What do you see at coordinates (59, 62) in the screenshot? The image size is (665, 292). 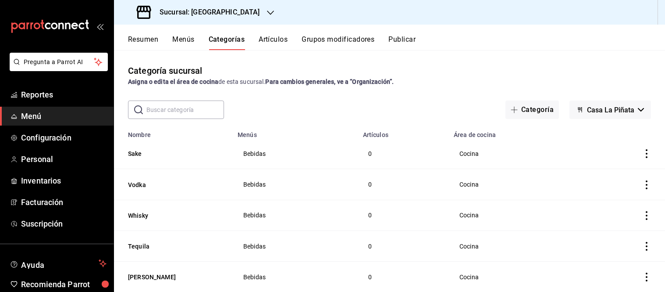 I see `button: Pregunta a Parrot AI` at bounding box center [59, 62].